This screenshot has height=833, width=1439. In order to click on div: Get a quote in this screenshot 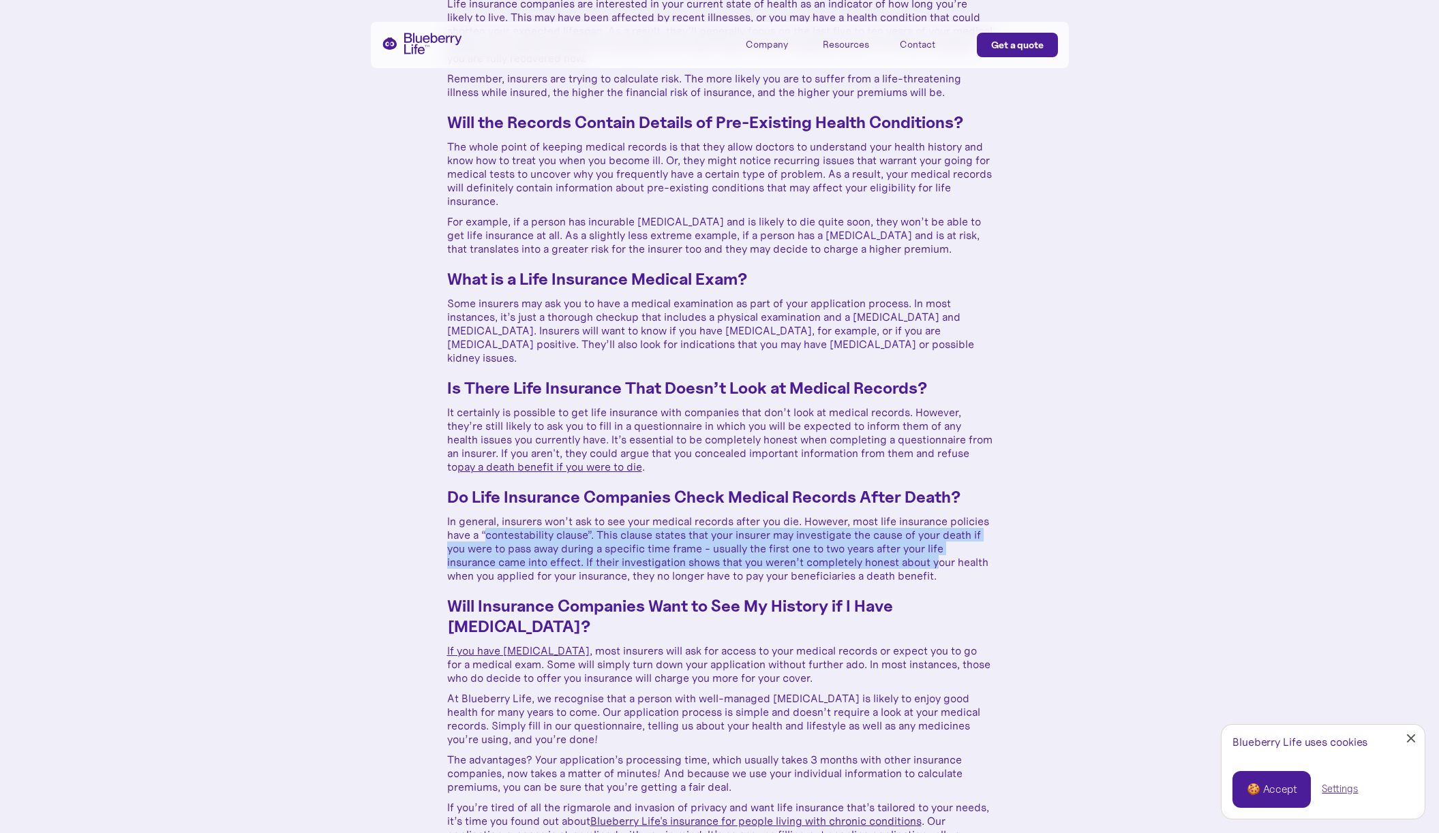, I will do `click(1017, 45)`.